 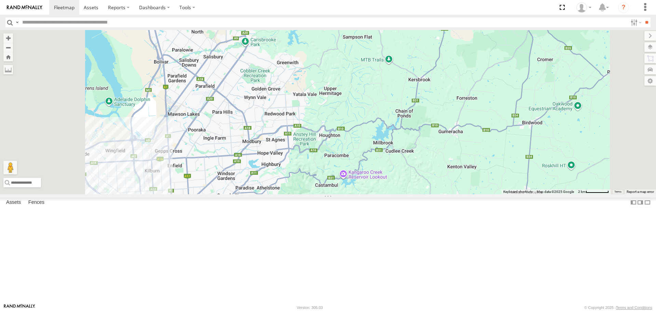 What do you see at coordinates (310, 308) in the screenshot?
I see `div: Version: 305.03` at bounding box center [310, 308].